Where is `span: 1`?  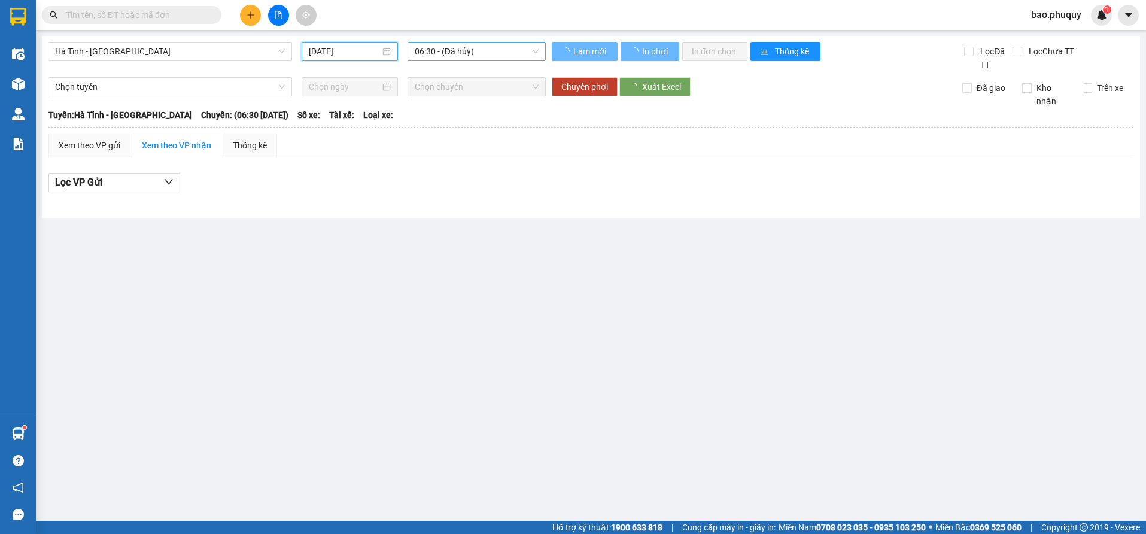
span: 1 is located at coordinates (1107, 10).